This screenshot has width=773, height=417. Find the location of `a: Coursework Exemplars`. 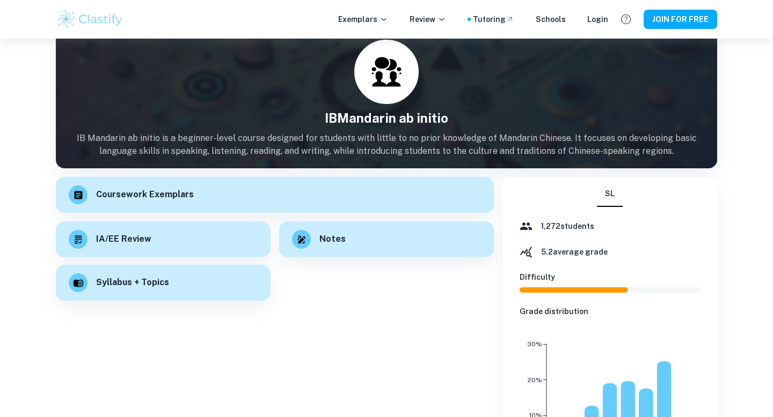

a: Coursework Exemplars is located at coordinates (275, 195).